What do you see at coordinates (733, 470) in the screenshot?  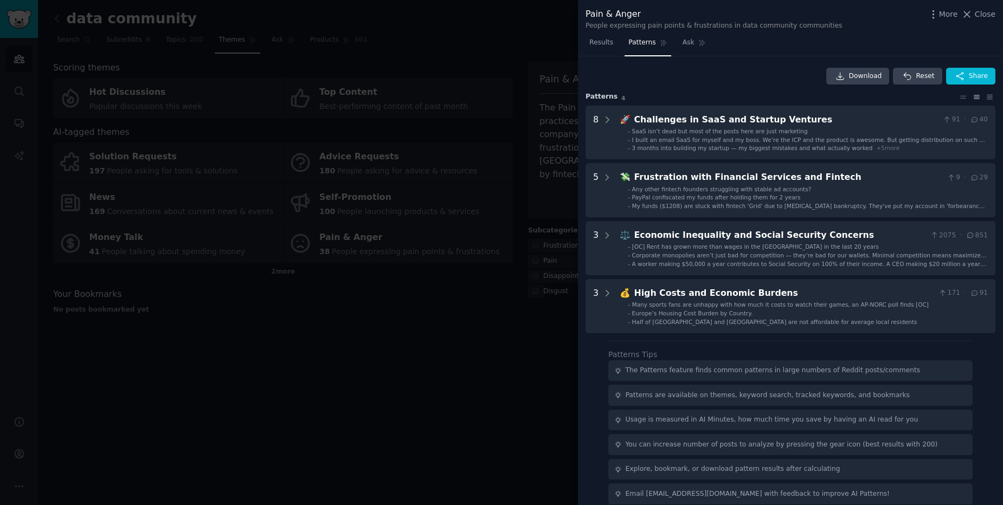 I see `div: Explore, bookmark, or download pattern results after calculating` at bounding box center [733, 470].